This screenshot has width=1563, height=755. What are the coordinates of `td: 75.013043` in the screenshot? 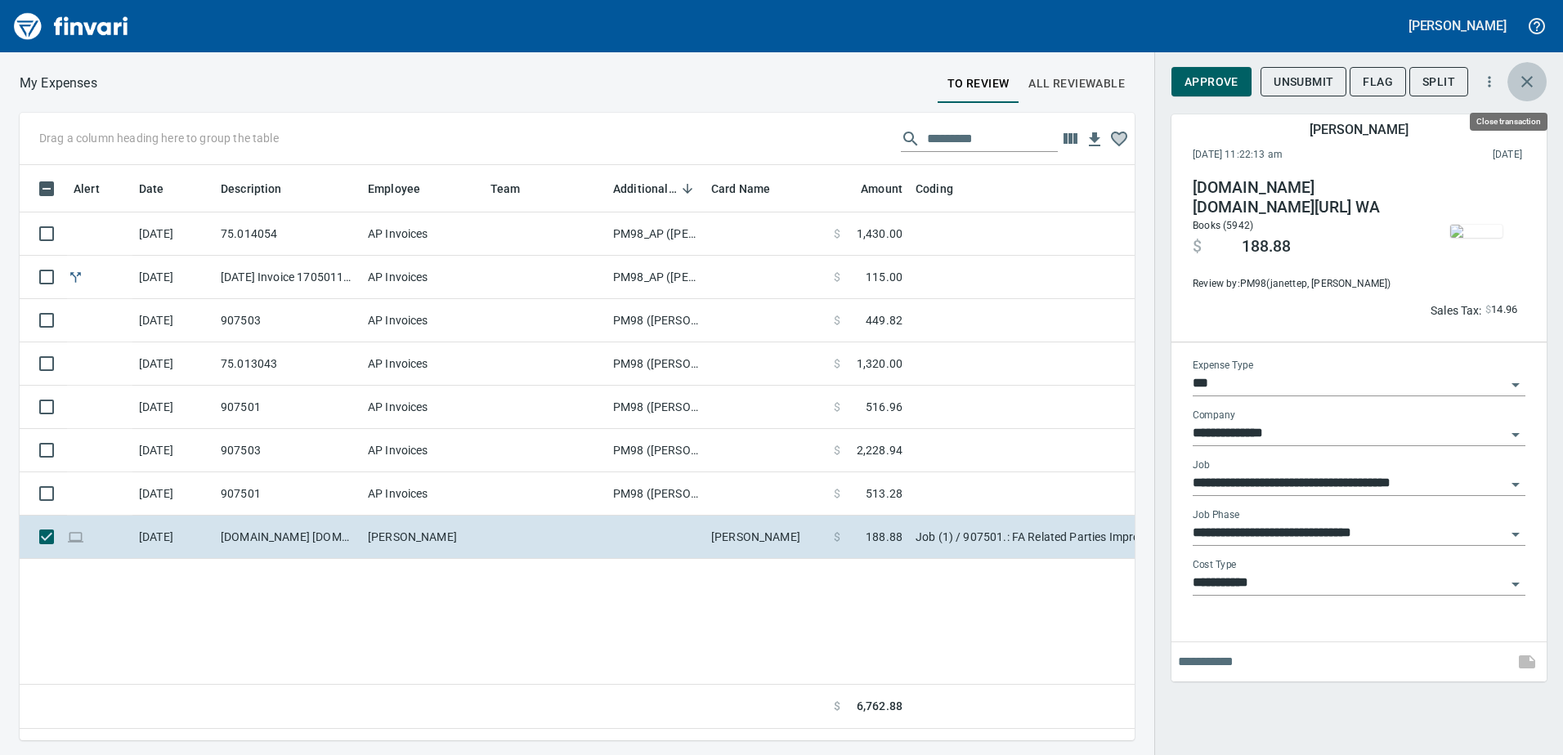 It's located at (288, 364).